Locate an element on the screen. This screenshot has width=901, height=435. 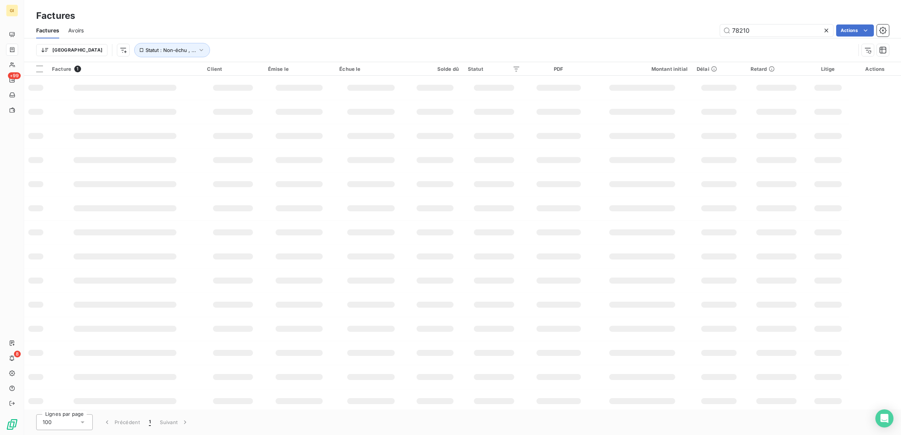
button: Statut : Non-échu , ... is located at coordinates (172, 50).